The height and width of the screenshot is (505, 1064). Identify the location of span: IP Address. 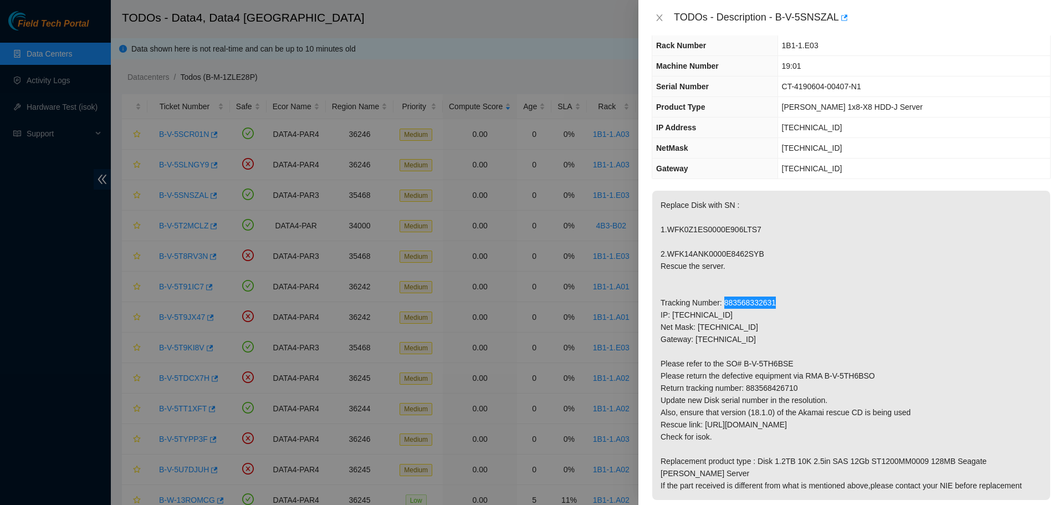
(676, 127).